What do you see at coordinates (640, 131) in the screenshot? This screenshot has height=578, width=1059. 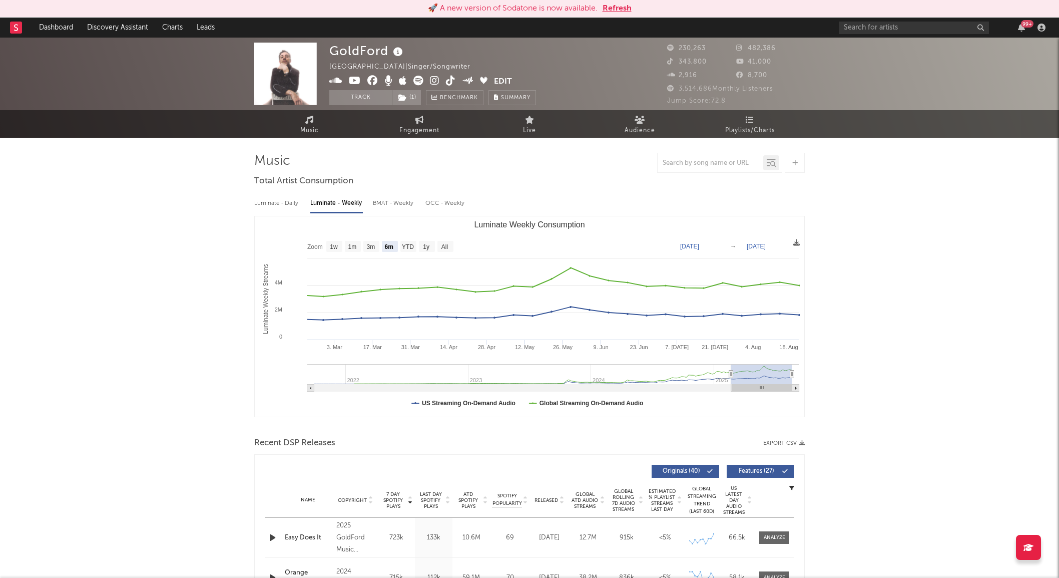 I see `span: Audience` at bounding box center [640, 131].